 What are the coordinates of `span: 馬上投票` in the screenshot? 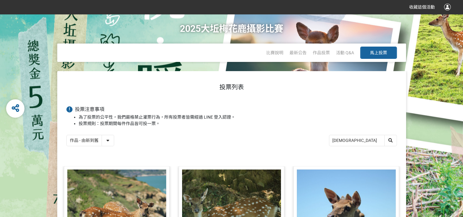 It's located at (378, 53).